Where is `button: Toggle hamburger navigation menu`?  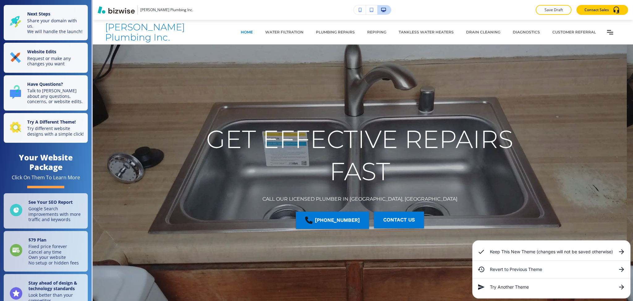
button: Toggle hamburger navigation menu is located at coordinates (611, 32).